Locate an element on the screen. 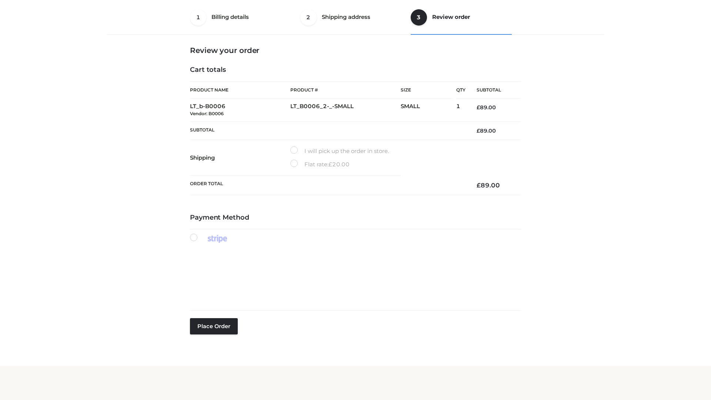 The image size is (711, 400). h4: Payment Method is located at coordinates (356, 218).